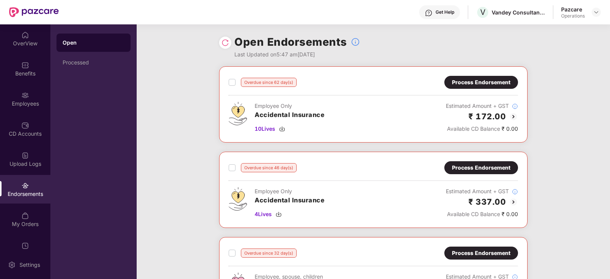 This screenshot has width=610, height=279. I want to click on img: svg+xml;base64,PHN2ZyBpZD0iTXlfT3JkZXJzIiBkYXRhLW5hbWU9Ik15IE9yZGVycyIgeG1sbnM9Imh0dHA6Ly93d3cudz..., so click(25, 216).